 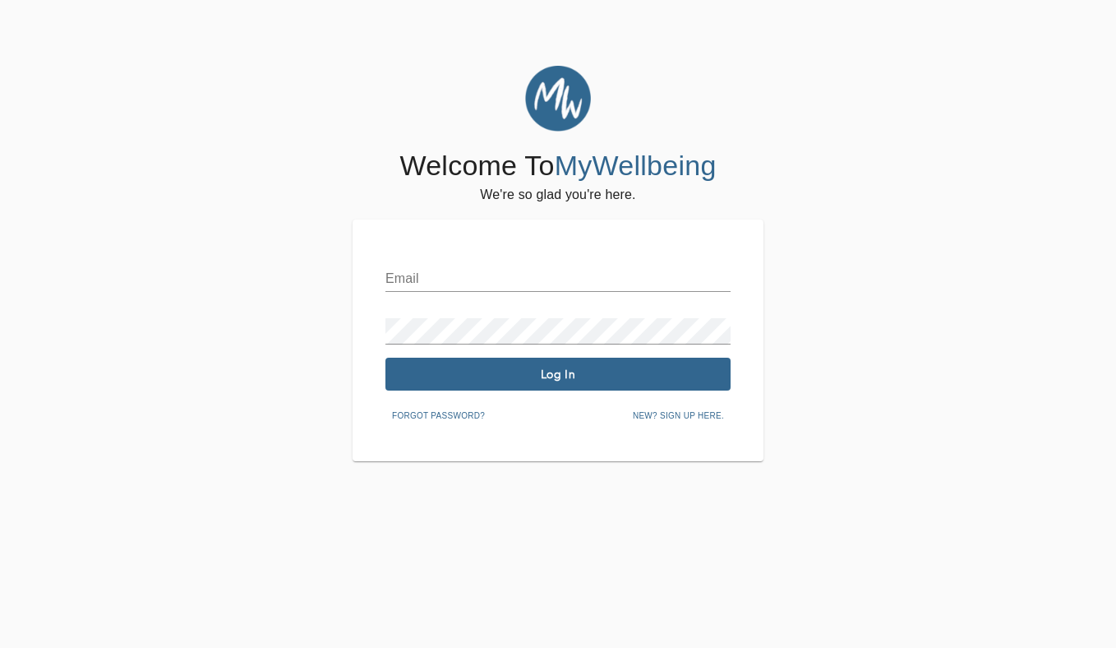 I want to click on img: MyWellbeing, so click(x=558, y=99).